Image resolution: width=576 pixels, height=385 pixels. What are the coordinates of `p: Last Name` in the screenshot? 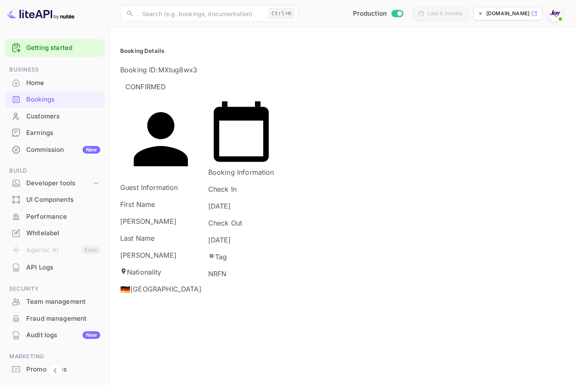 It's located at (161, 238).